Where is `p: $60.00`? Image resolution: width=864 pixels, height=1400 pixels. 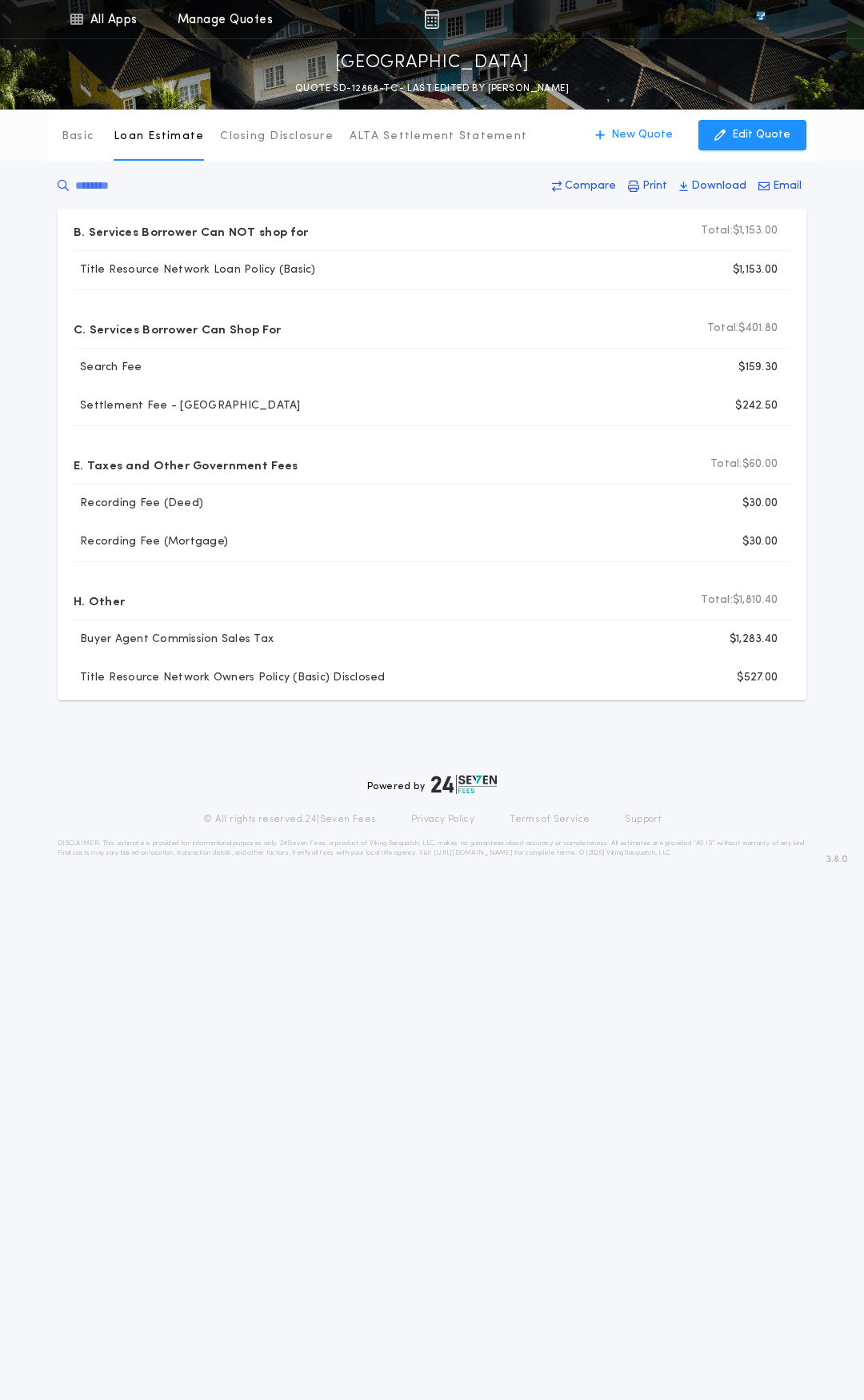 p: $60.00 is located at coordinates (744, 464).